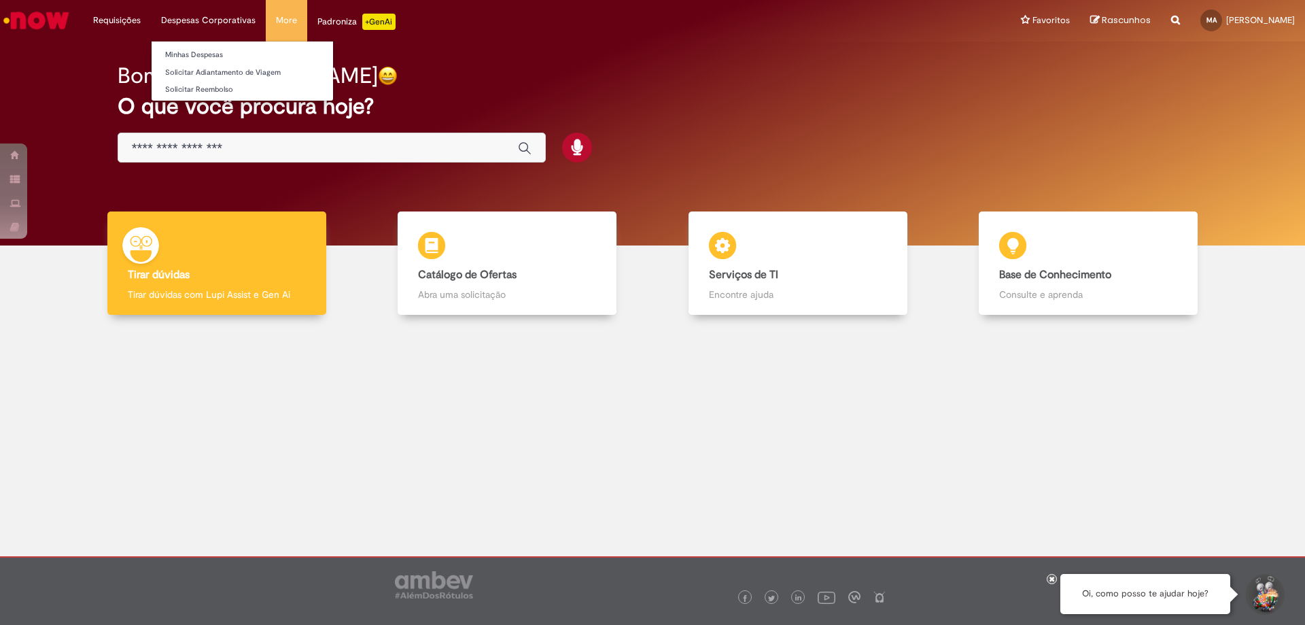 The height and width of the screenshot is (625, 1305). I want to click on img: logo_footer_facebook.png, so click(745, 598).